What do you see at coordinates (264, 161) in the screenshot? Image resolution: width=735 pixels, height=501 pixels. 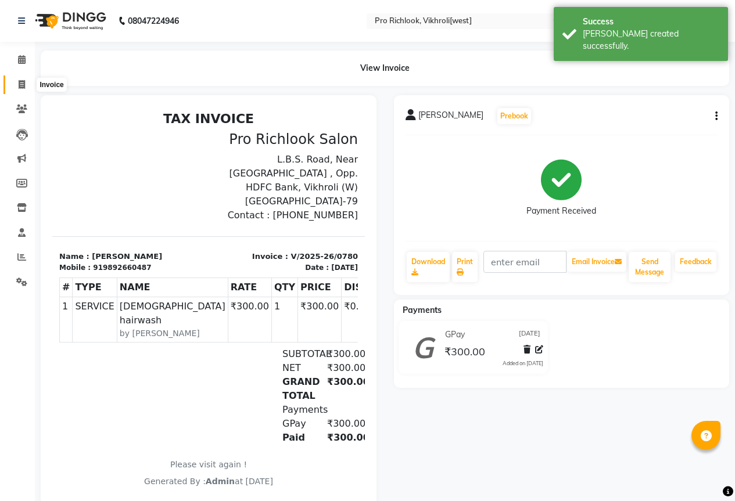 I see `div: Date :` at bounding box center [264, 161].